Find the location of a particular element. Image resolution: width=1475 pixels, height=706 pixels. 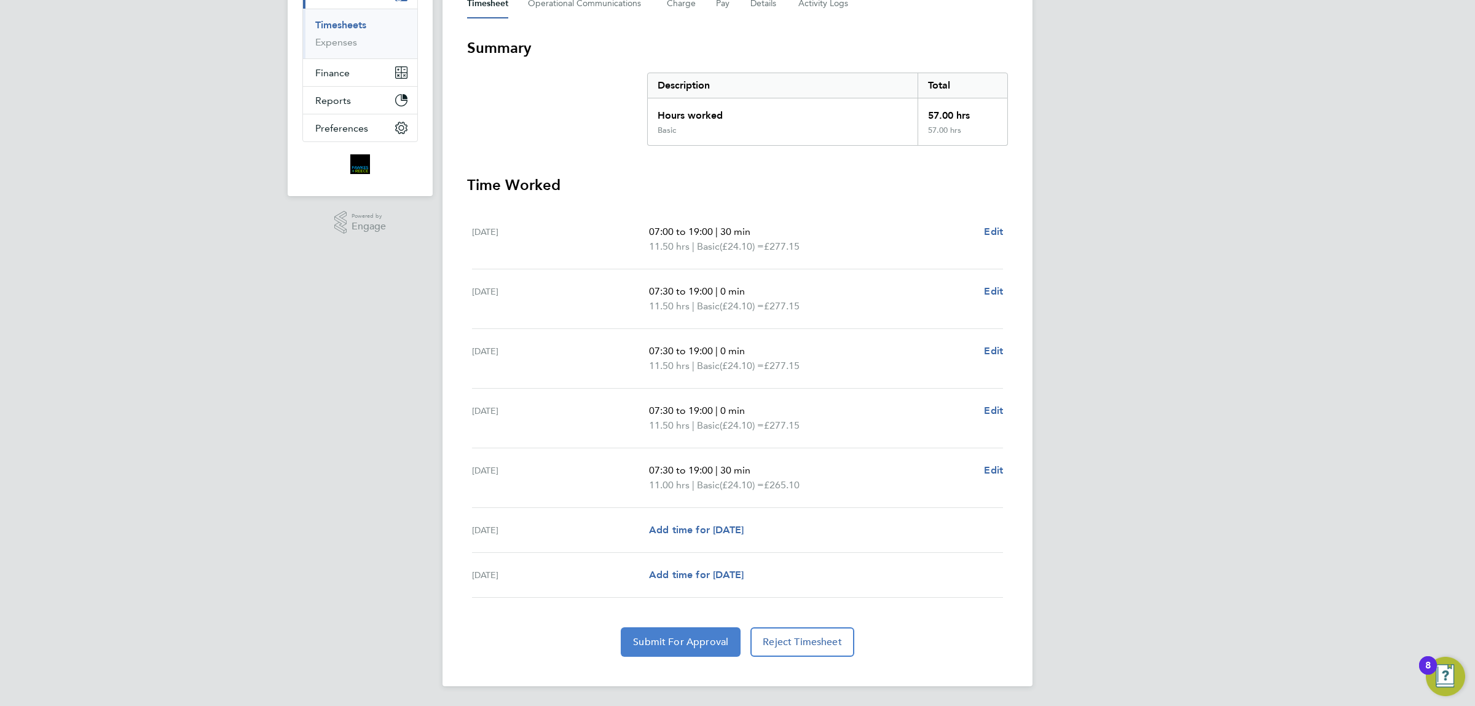

button: Finance is located at coordinates (360, 73).